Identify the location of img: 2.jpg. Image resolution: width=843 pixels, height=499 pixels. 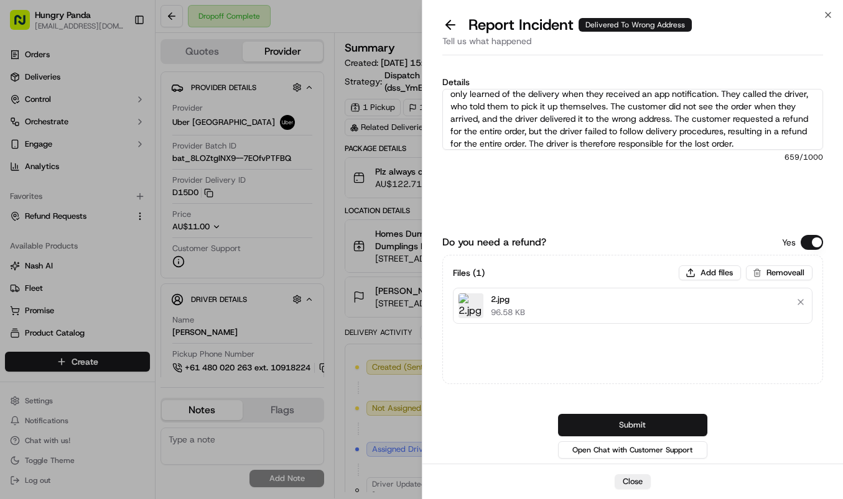
(471, 306).